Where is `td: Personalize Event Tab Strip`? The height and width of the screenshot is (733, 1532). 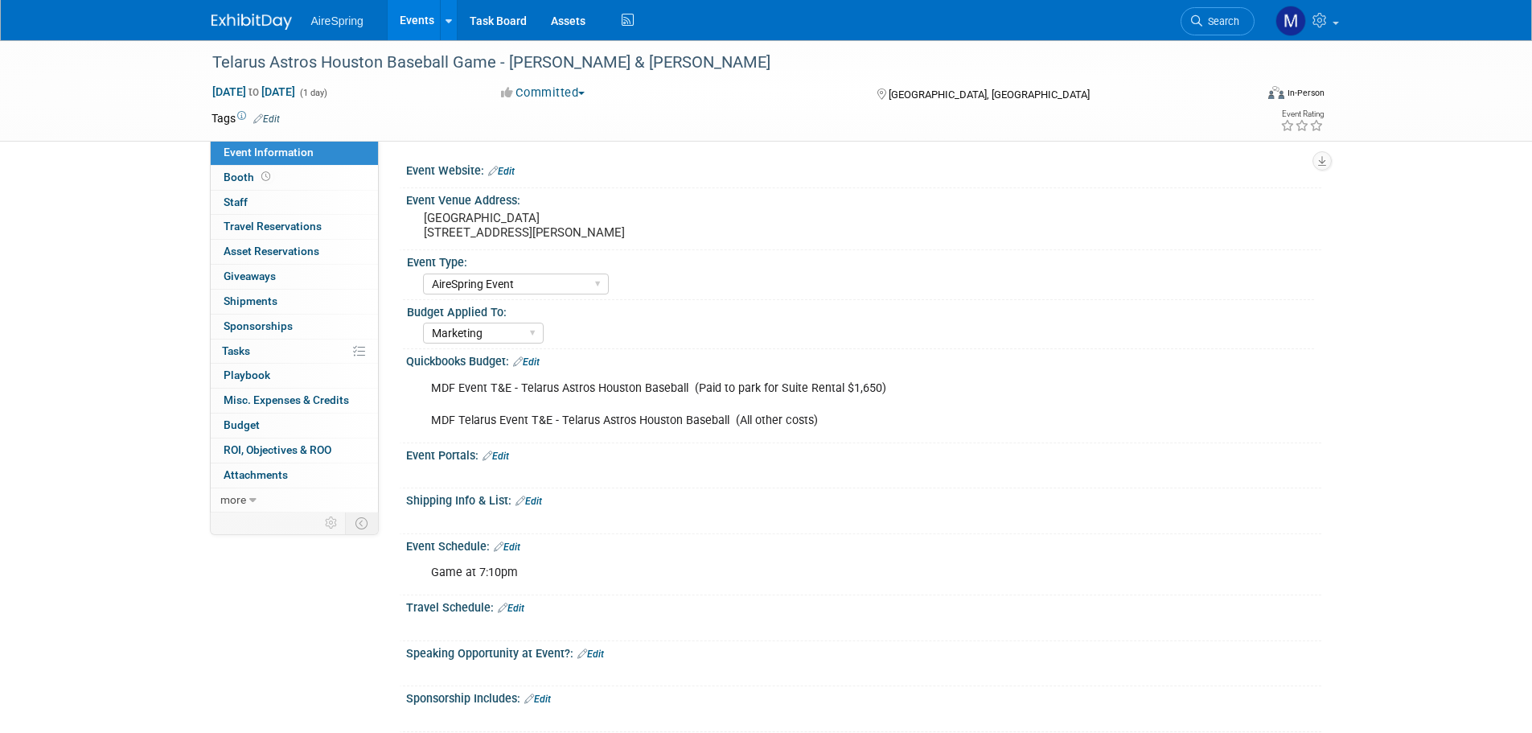
td: Personalize Event Tab Strip is located at coordinates (331, 523).